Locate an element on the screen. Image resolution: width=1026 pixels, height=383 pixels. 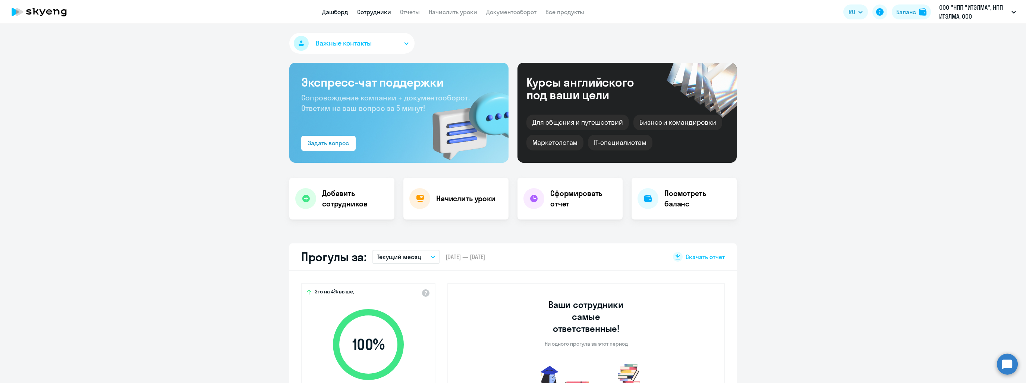
a: Сотрудники is located at coordinates (374, 12).